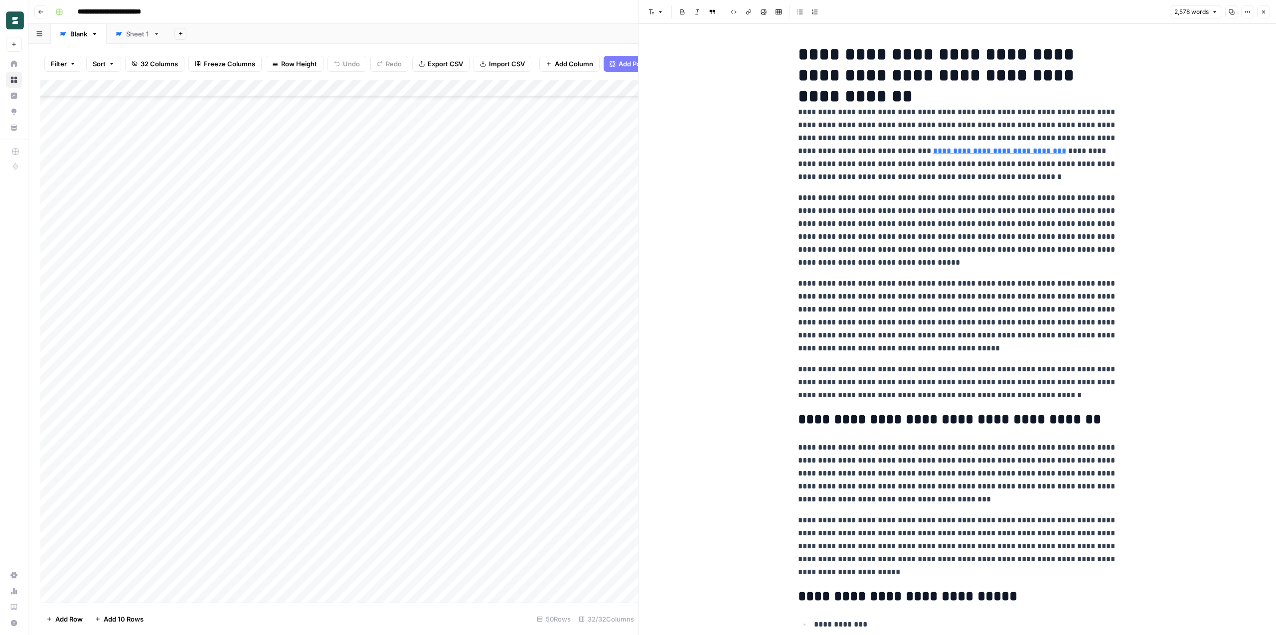 The width and height of the screenshot is (1276, 635). I want to click on a: Sheet 1, so click(138, 34).